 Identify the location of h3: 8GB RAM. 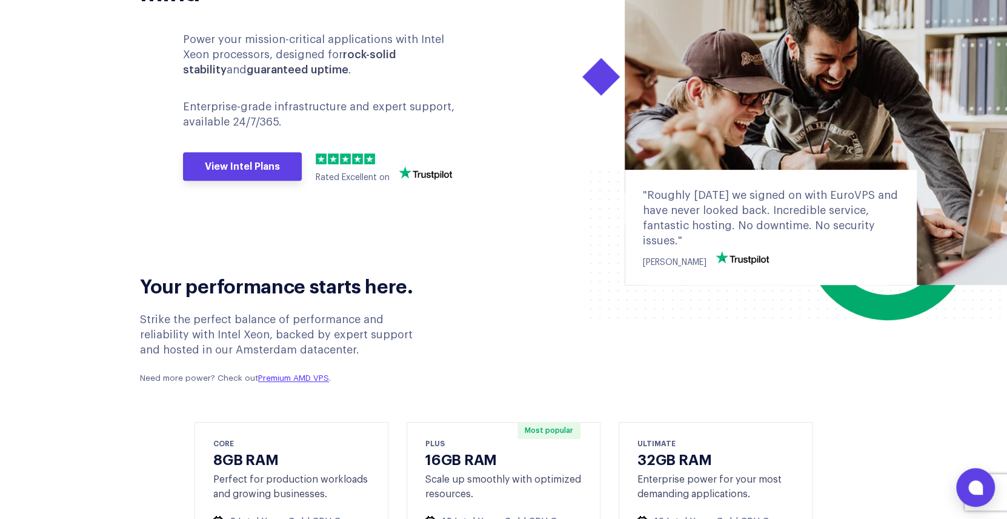
(292, 458).